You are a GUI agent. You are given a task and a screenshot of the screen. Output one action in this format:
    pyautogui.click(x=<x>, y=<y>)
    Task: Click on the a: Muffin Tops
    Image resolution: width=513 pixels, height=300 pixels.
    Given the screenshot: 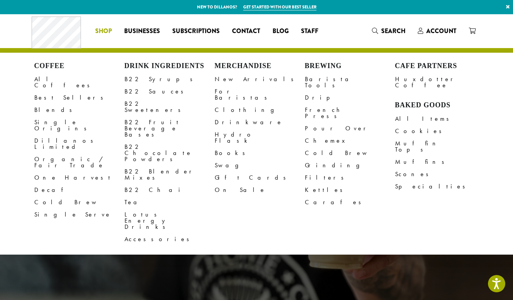 What is the action you would take?
    pyautogui.click(x=440, y=147)
    